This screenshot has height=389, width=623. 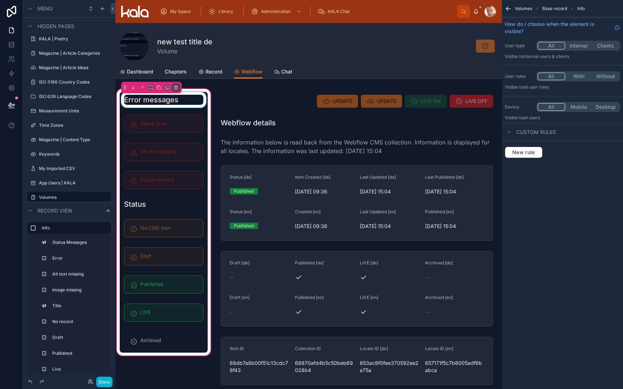 I want to click on span: All user roles, so click(x=536, y=87).